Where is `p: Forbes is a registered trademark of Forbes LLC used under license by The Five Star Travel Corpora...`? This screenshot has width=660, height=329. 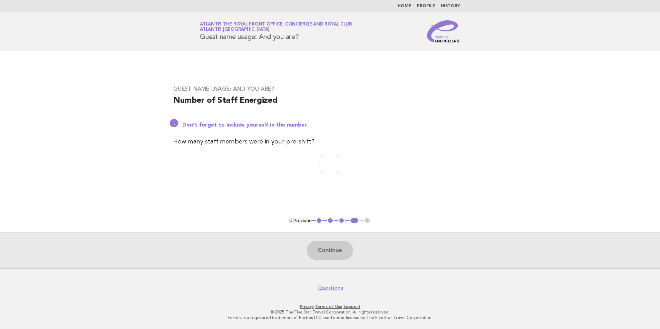 p: Forbes is a registered trademark of Forbes LLC used under license by The Five Star Travel Corpora... is located at coordinates (330, 318).